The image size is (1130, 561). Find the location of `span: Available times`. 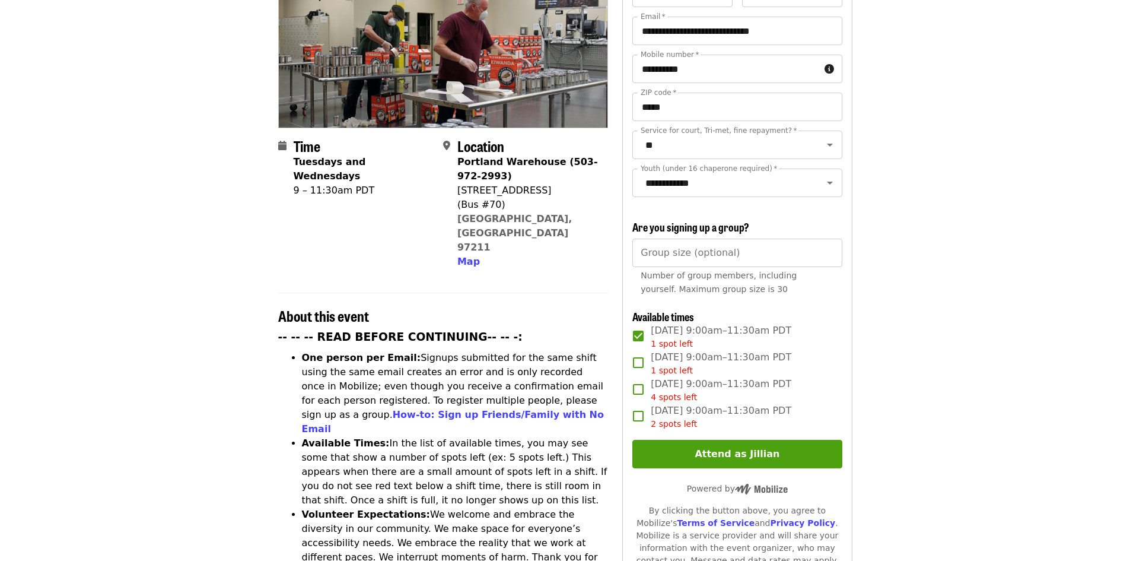

span: Available times is located at coordinates (663, 316).